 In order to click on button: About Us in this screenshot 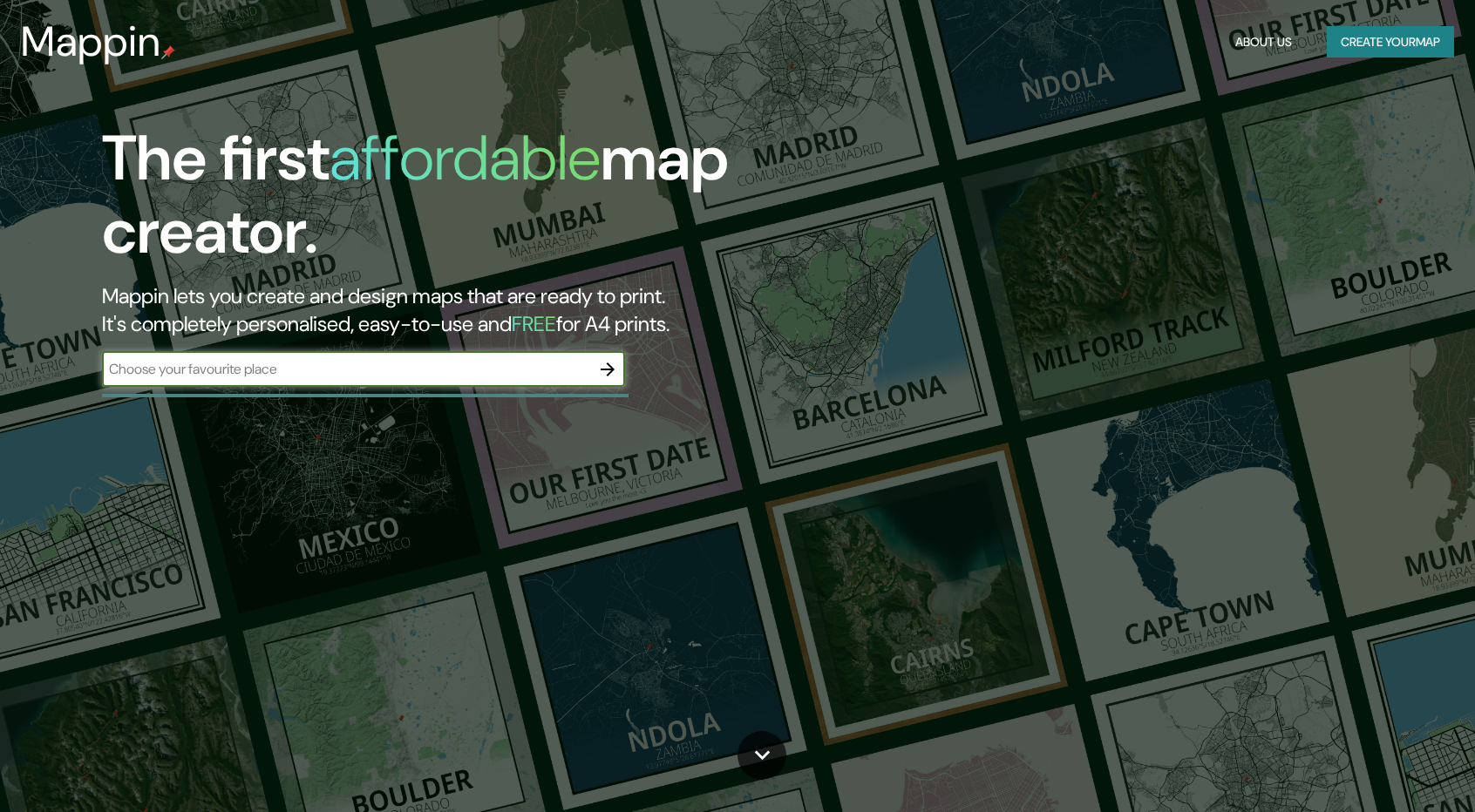, I will do `click(1263, 42)`.